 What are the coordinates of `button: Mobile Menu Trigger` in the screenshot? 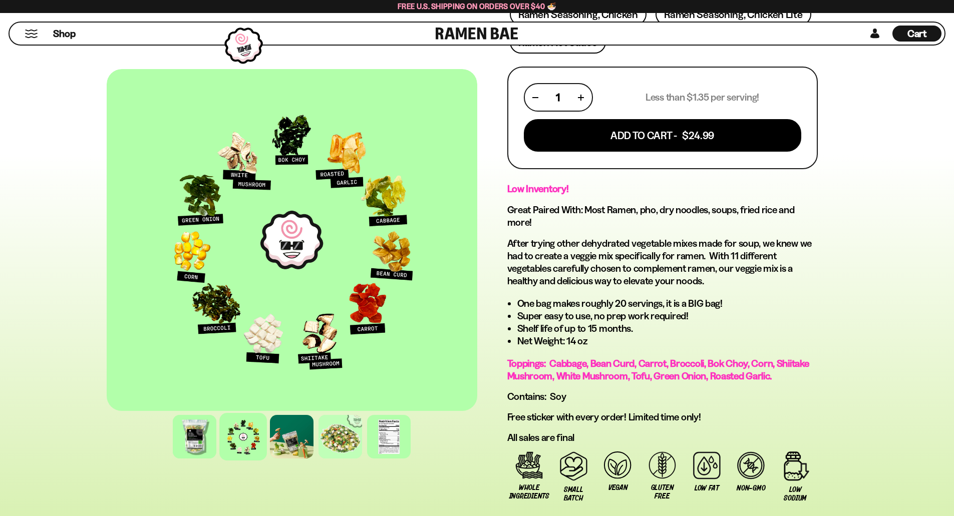 It's located at (31, 34).